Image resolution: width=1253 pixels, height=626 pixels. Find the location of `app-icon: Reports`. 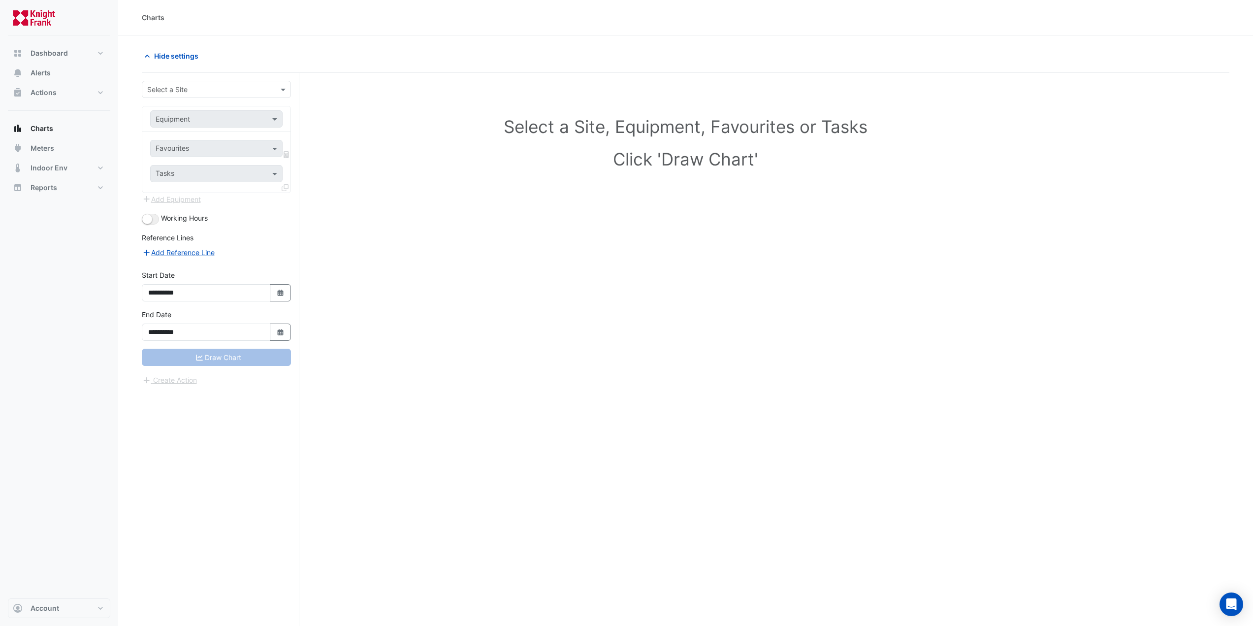

app-icon: Reports is located at coordinates (18, 188).